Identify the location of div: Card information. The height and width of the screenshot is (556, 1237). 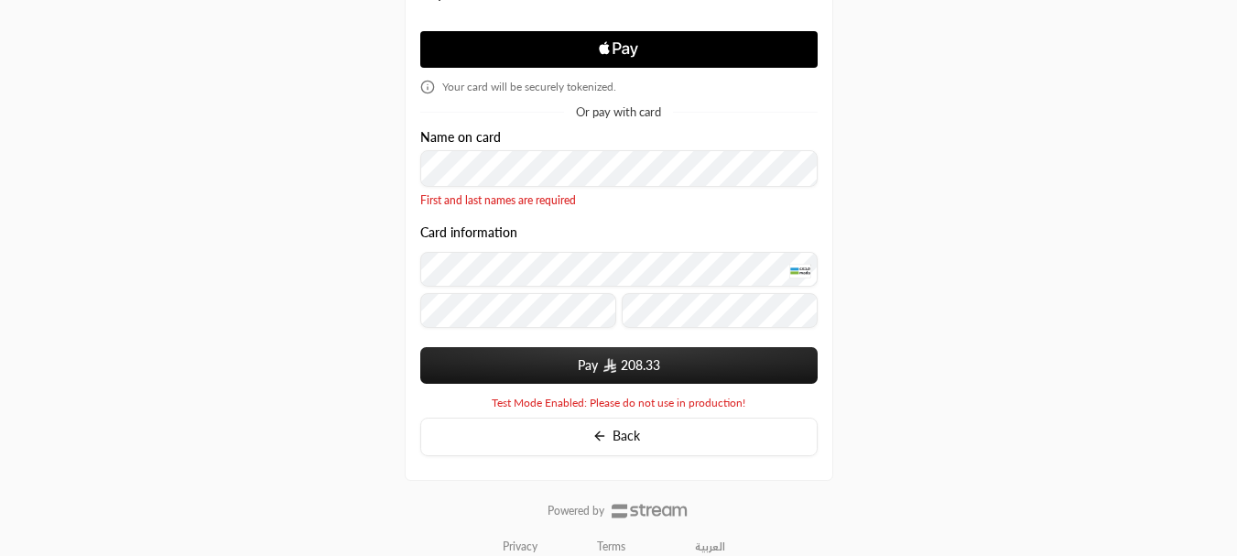
(619, 279).